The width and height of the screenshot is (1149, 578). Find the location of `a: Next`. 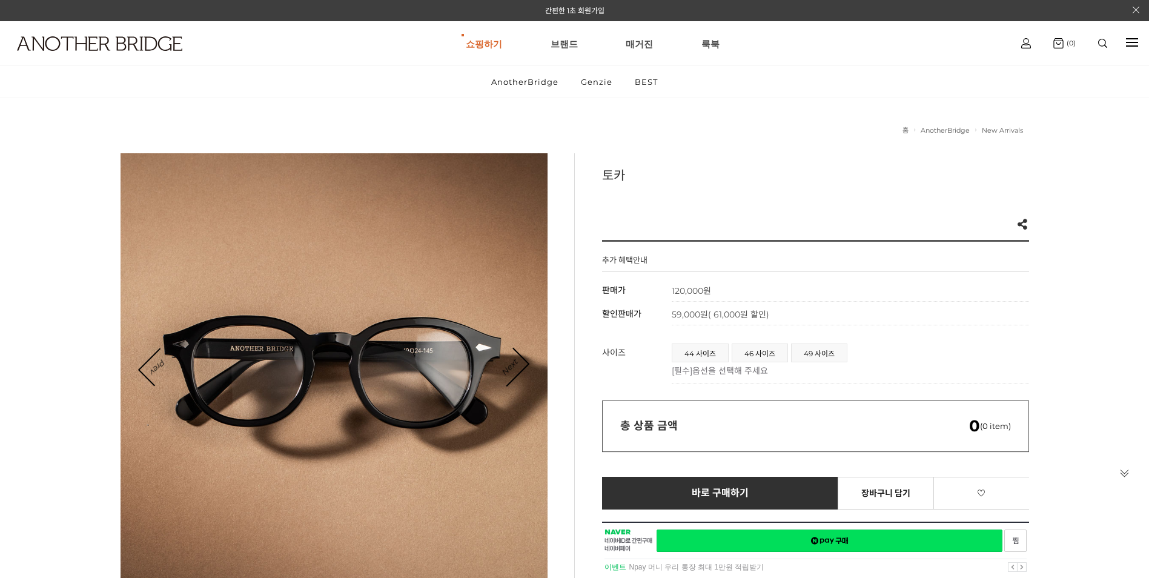

a: Next is located at coordinates (510, 367).